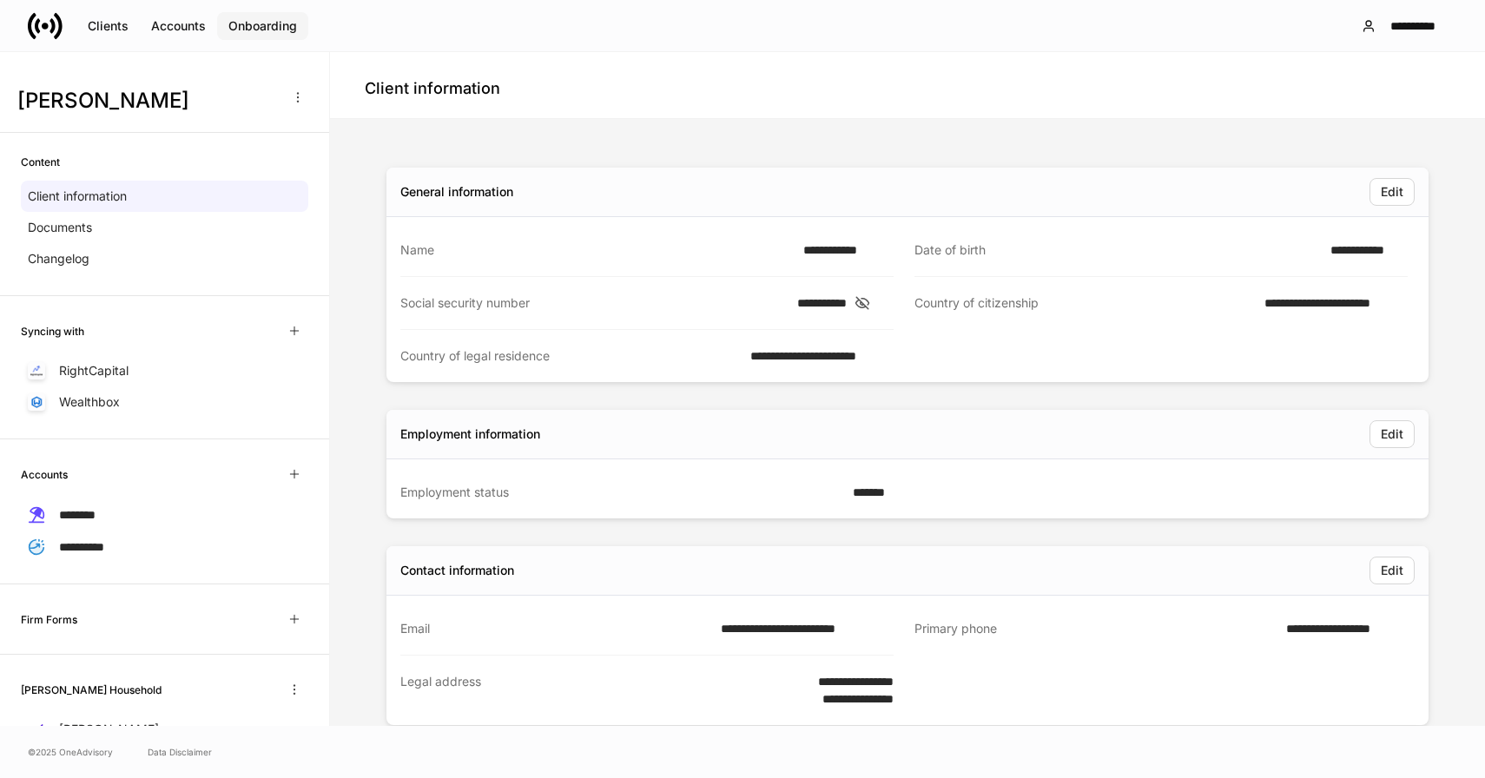 The width and height of the screenshot is (1485, 778). What do you see at coordinates (586, 690) in the screenshot?
I see `div: Legal address` at bounding box center [586, 690].